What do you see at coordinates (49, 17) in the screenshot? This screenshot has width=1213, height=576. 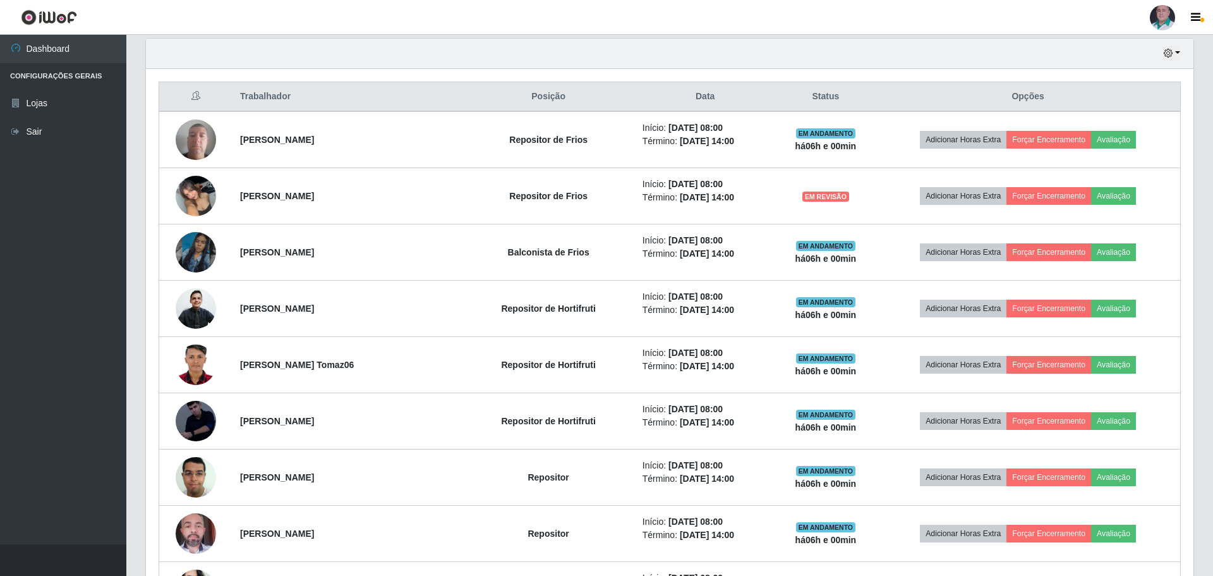 I see `img: CoreUI Logo` at bounding box center [49, 17].